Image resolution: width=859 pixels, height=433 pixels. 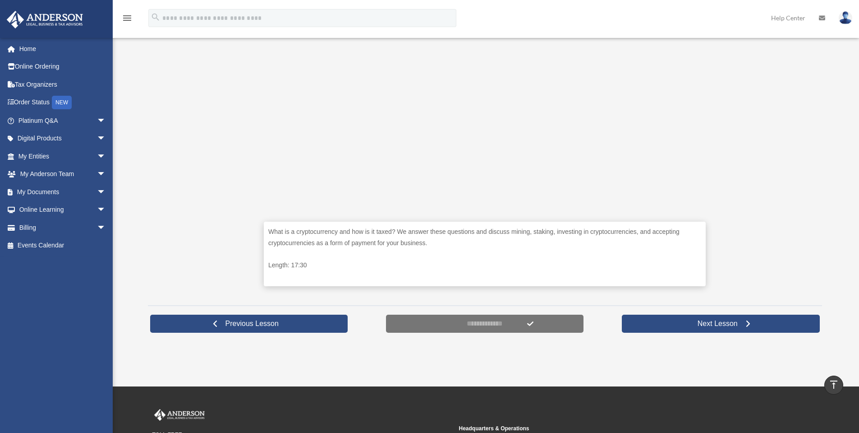 I want to click on i: menu, so click(x=127, y=18).